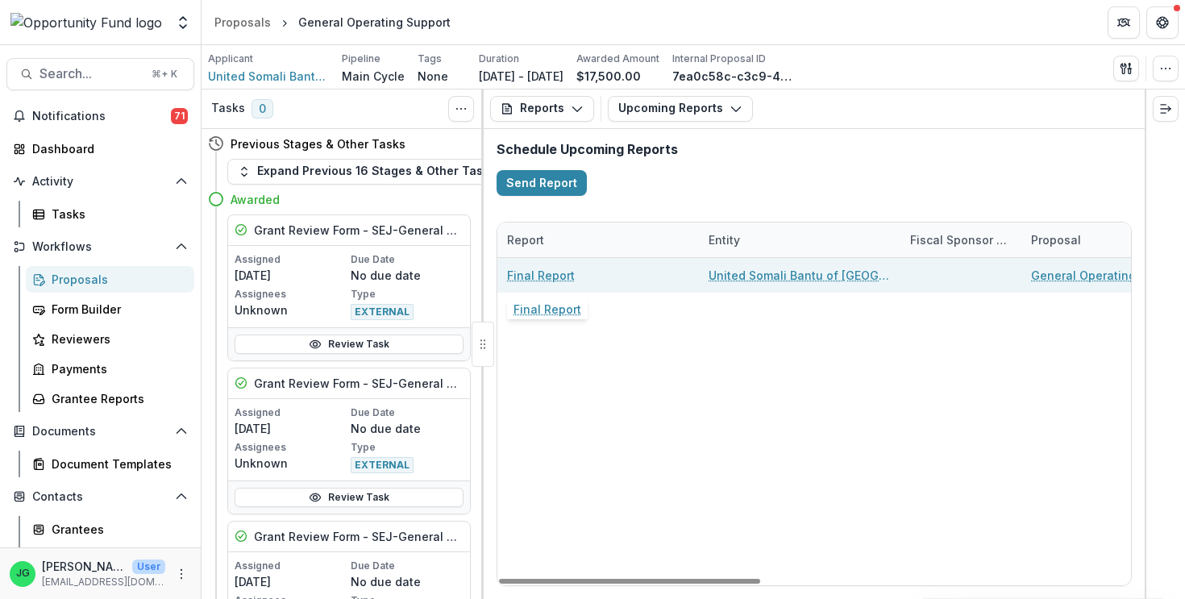 The width and height of the screenshot is (1185, 599). I want to click on div: Document Templates, so click(116, 463).